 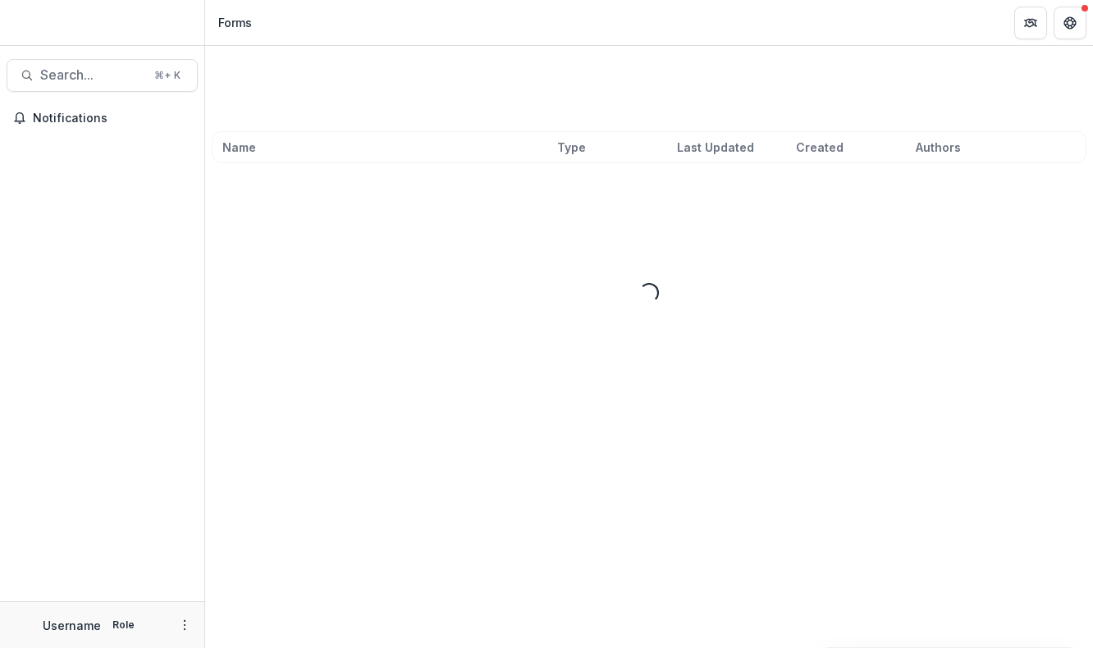 I want to click on p: Role, so click(x=123, y=625).